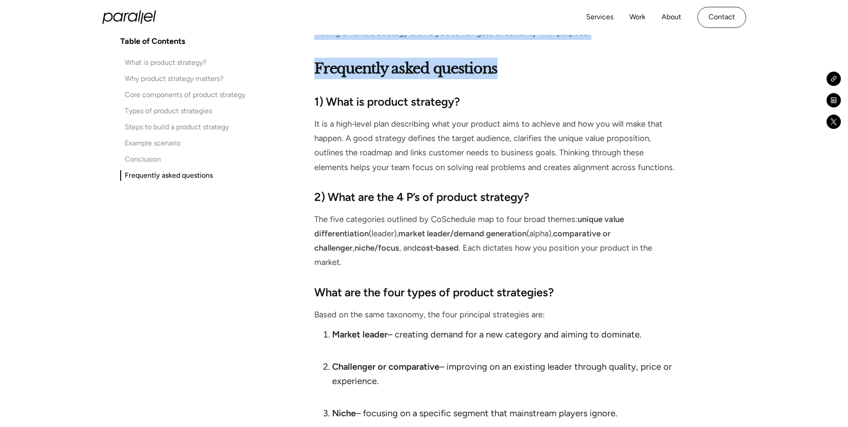 This screenshot has width=848, height=427. I want to click on a: Services, so click(600, 17).